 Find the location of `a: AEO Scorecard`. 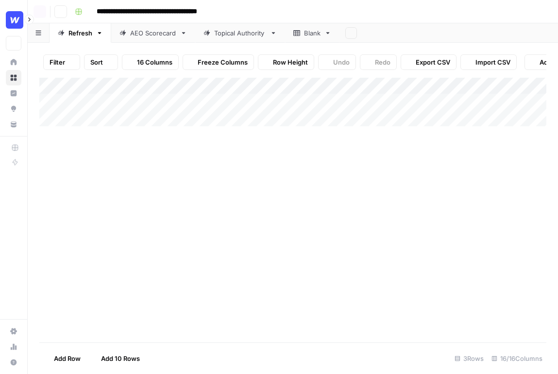

a: AEO Scorecard is located at coordinates (153, 33).